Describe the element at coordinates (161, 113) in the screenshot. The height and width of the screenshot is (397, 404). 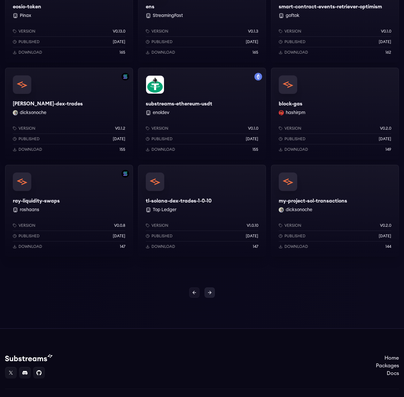
I see `button: enoldev` at that location.